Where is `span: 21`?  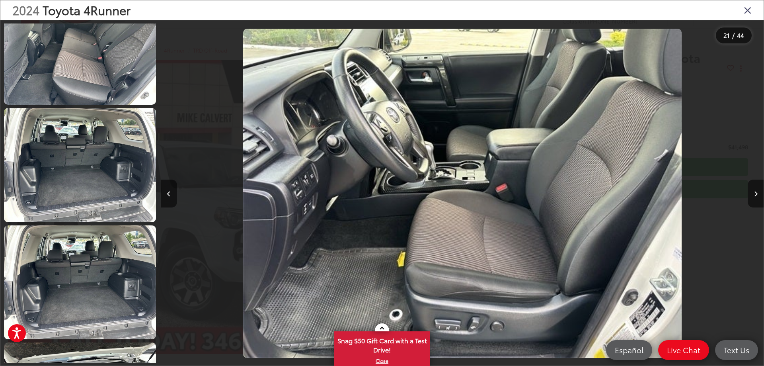
span: 21 is located at coordinates (727, 35).